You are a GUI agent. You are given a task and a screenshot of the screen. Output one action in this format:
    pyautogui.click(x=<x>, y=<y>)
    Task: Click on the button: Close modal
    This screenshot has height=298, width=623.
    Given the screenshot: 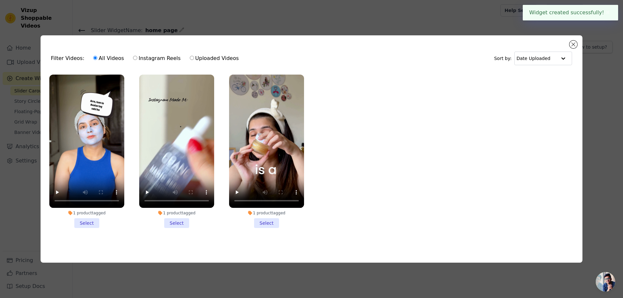 What is the action you would take?
    pyautogui.click(x=574, y=44)
    